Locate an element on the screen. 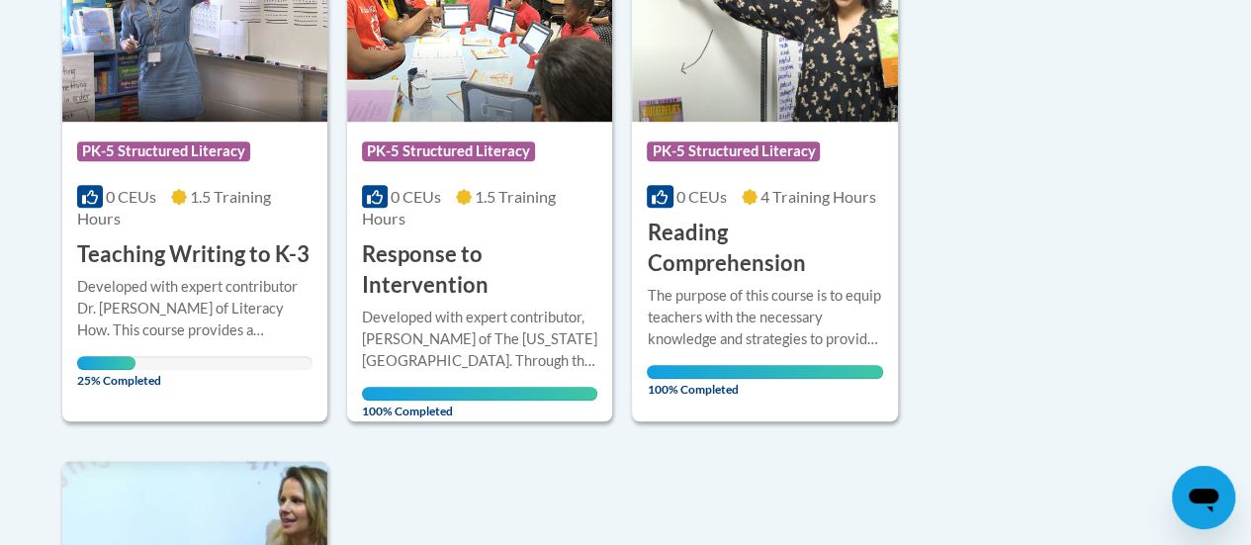  div: The purpose of this course is to equip teachers with the necessary knowledge and strategies to pr... is located at coordinates (764, 317).